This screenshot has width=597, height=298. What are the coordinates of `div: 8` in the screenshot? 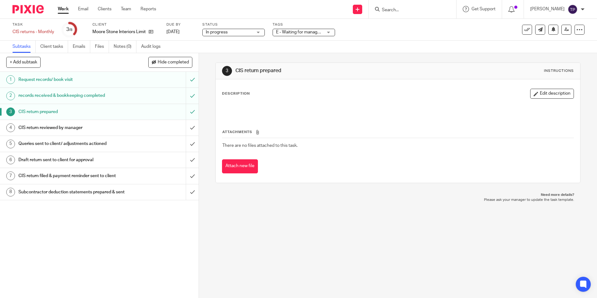 It's located at (11, 192).